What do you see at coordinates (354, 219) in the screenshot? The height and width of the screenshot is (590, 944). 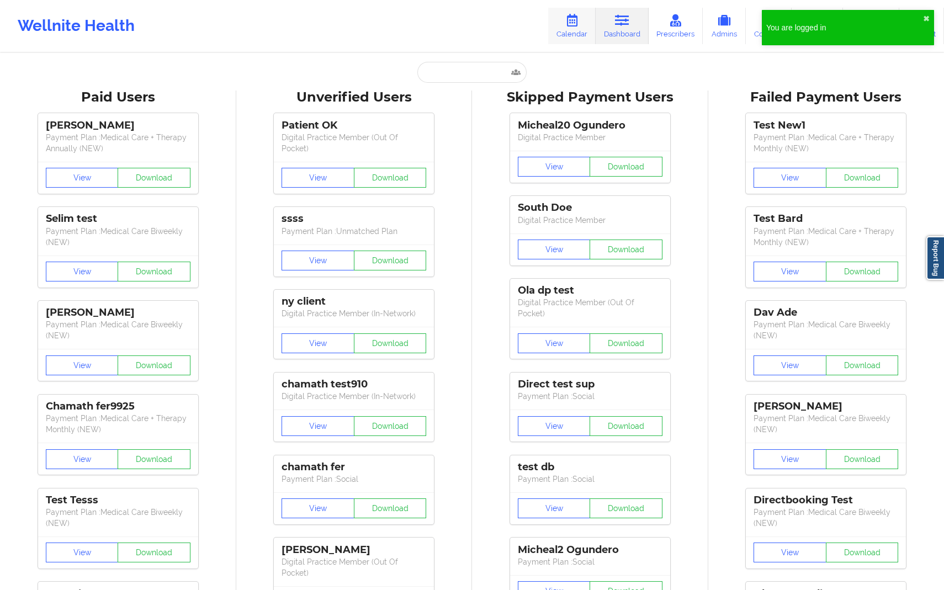 I see `div: ssss` at bounding box center [354, 219].